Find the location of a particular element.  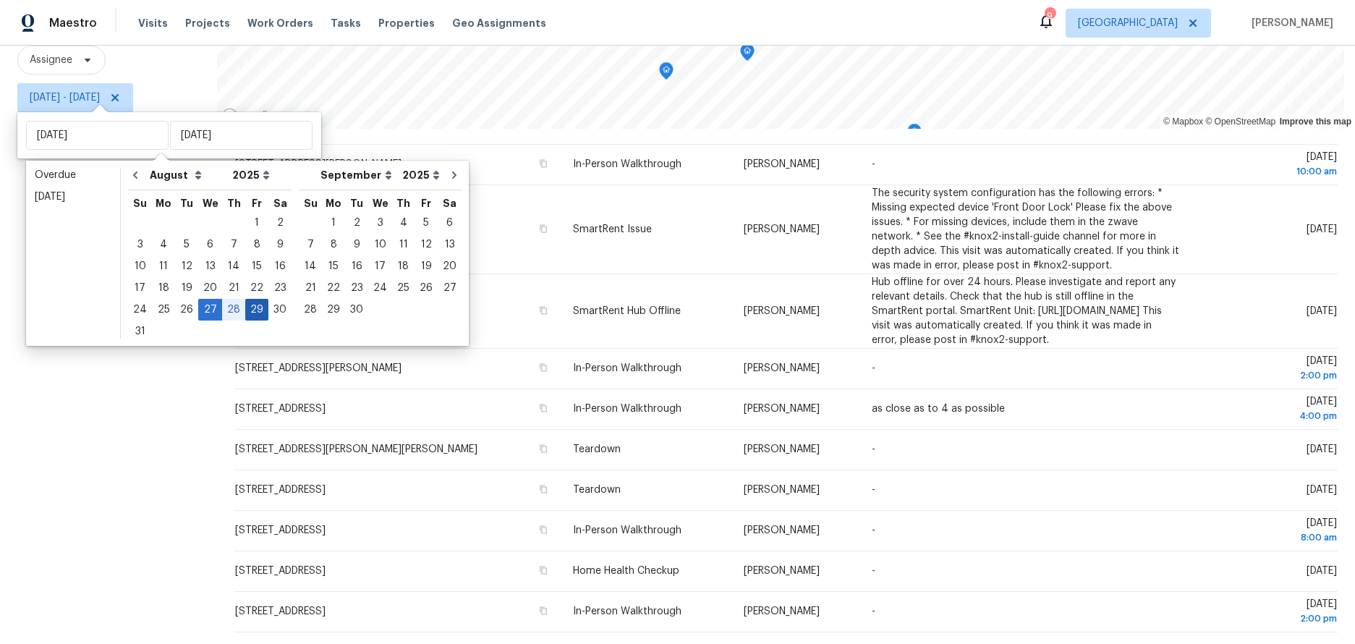

div: 26 is located at coordinates (187, 310).